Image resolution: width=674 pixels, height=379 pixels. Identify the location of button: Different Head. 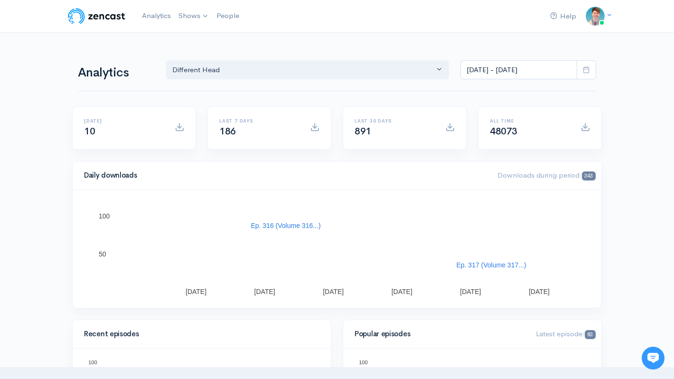
(308, 70).